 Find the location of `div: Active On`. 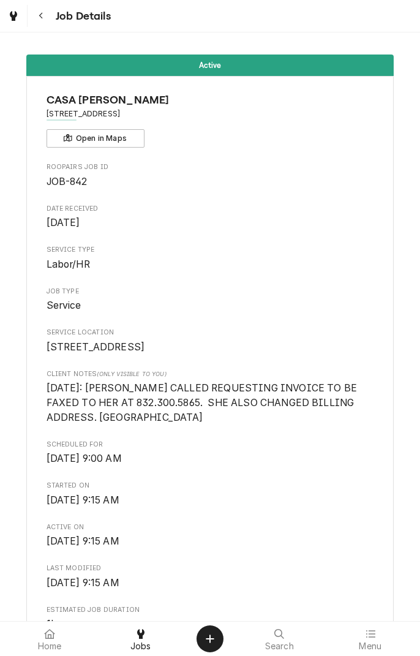

div: Active On is located at coordinates (210, 536).